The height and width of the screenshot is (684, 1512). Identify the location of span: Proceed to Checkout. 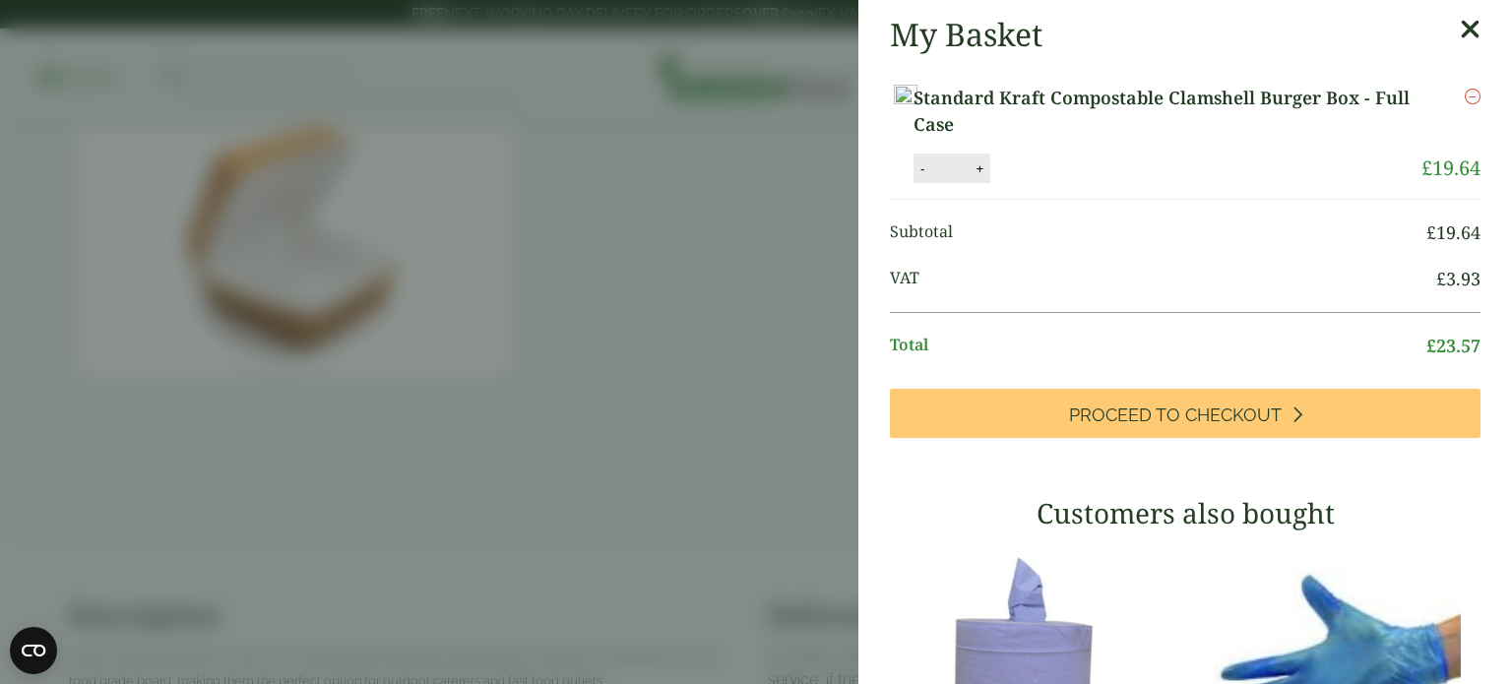
(1175, 415).